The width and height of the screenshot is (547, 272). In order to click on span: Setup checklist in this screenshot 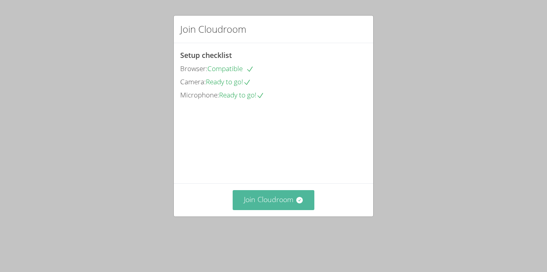, I will do `click(206, 55)`.